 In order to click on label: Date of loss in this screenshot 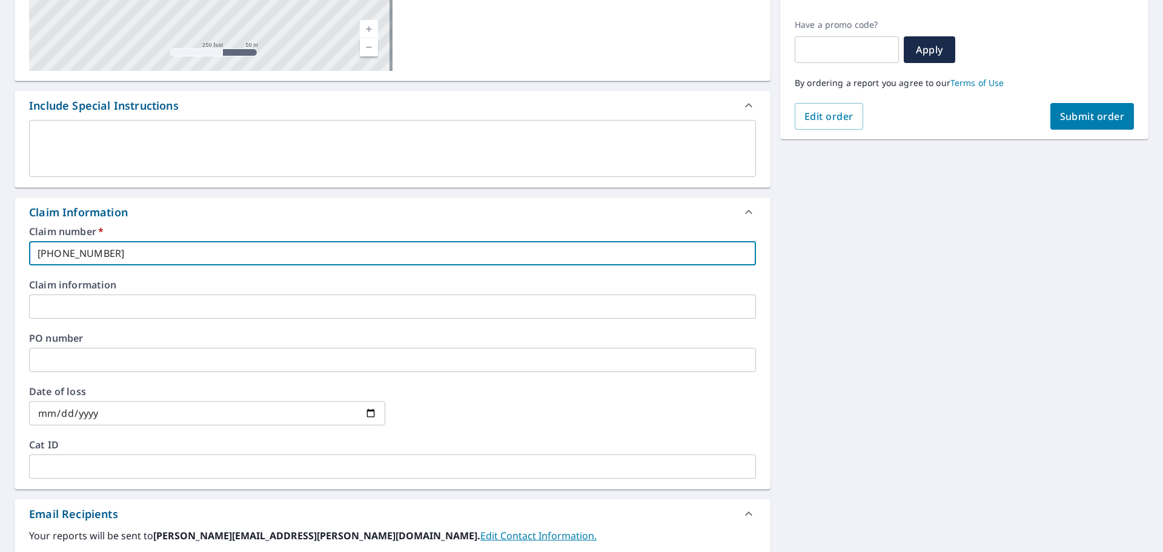, I will do `click(207, 391)`.